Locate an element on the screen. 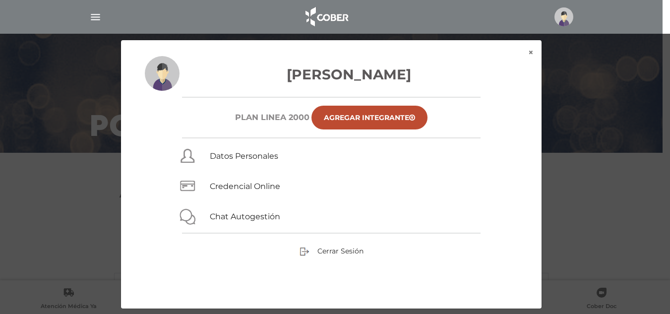 The image size is (670, 314). span: Cerrar Sesión is located at coordinates (340, 251).